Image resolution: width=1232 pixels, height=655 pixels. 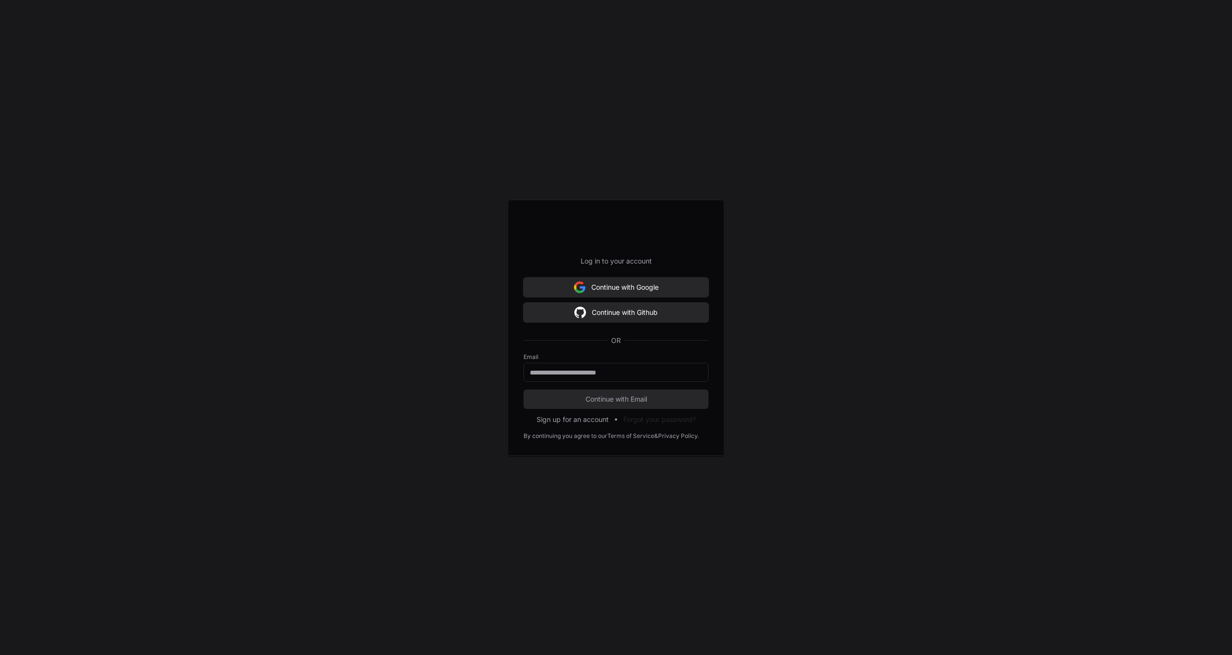 What do you see at coordinates (616, 287) in the screenshot?
I see `button: Continue with Google` at bounding box center [616, 287].